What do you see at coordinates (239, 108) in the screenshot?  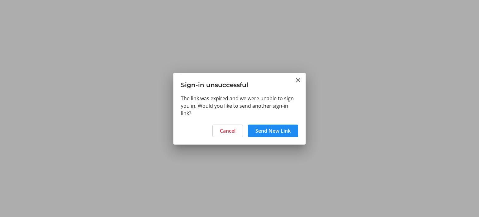 I see `div: The link was expired and we were unable to sign you in. Would you like to send another sign-in link?` at bounding box center [239, 108].